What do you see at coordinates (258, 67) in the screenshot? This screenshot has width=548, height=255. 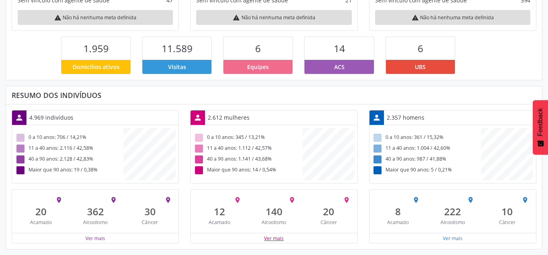 I see `span: Equipes` at bounding box center [258, 67].